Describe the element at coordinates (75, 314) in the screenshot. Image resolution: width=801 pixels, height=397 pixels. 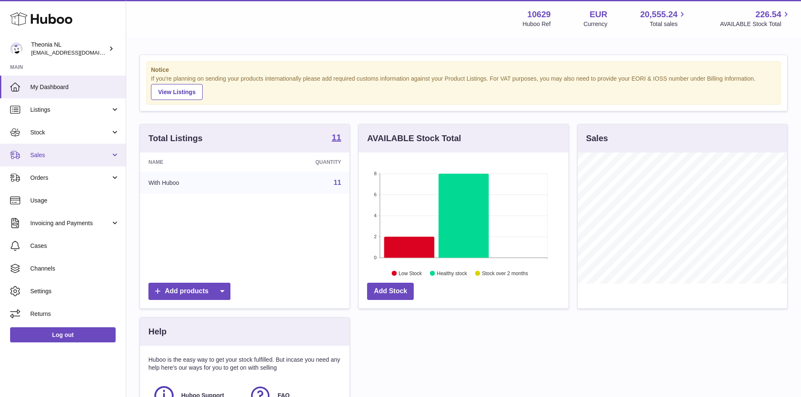
I see `span: Returns` at that location.